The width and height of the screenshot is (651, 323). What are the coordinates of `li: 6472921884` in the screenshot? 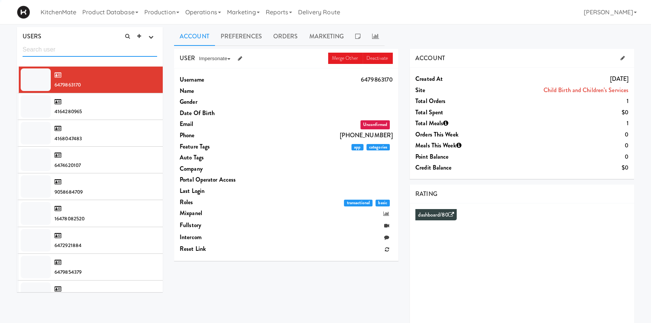 It's located at (90, 240).